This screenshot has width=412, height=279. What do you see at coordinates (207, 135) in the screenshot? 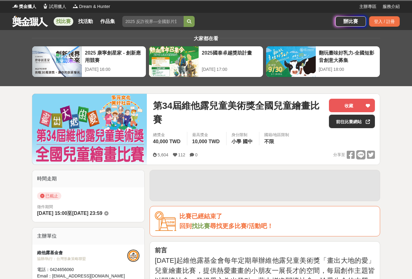
I see `span: 最高獎金` at bounding box center [207, 135].